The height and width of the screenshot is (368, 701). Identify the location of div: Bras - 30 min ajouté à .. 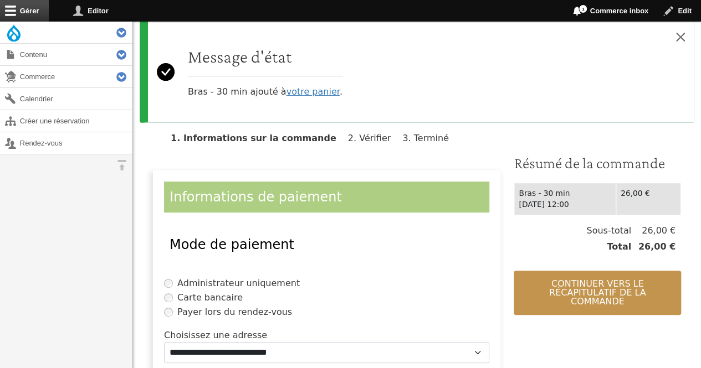
(265, 72).